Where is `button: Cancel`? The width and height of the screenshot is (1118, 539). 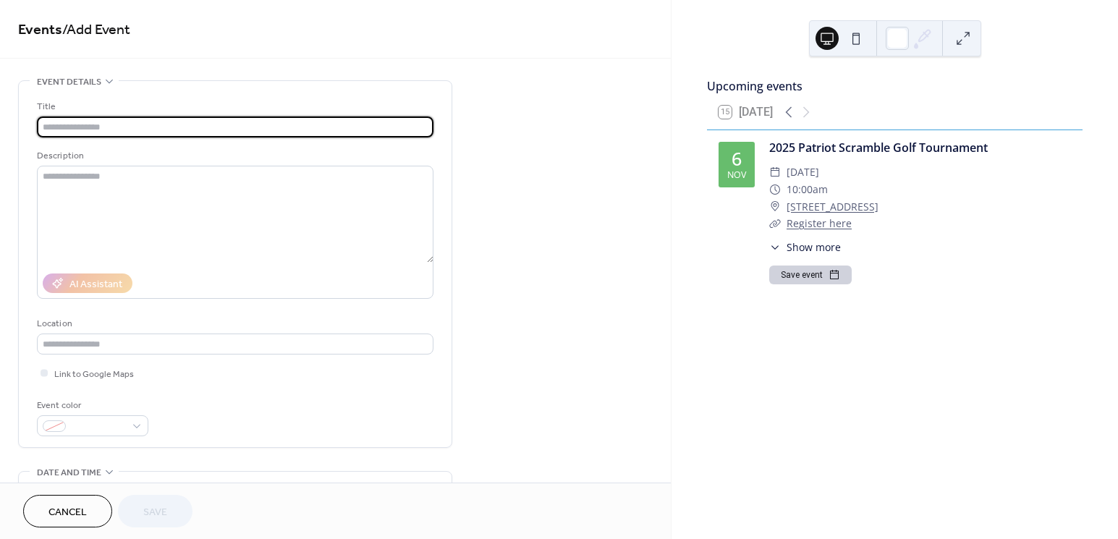 button: Cancel is located at coordinates (67, 511).